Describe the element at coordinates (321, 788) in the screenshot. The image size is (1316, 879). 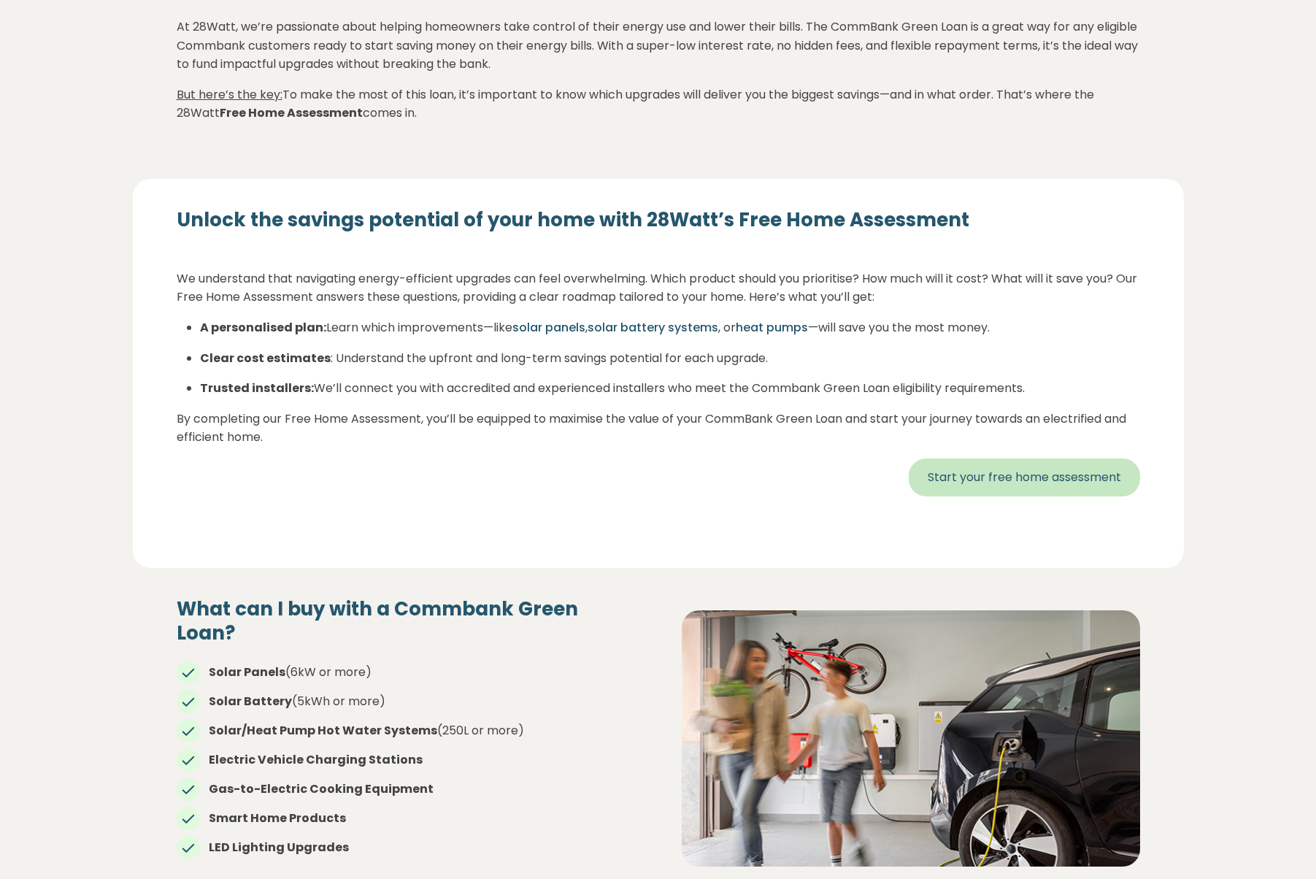
I see `strong: Gas-to-Electric Cooking Equipment` at that location.